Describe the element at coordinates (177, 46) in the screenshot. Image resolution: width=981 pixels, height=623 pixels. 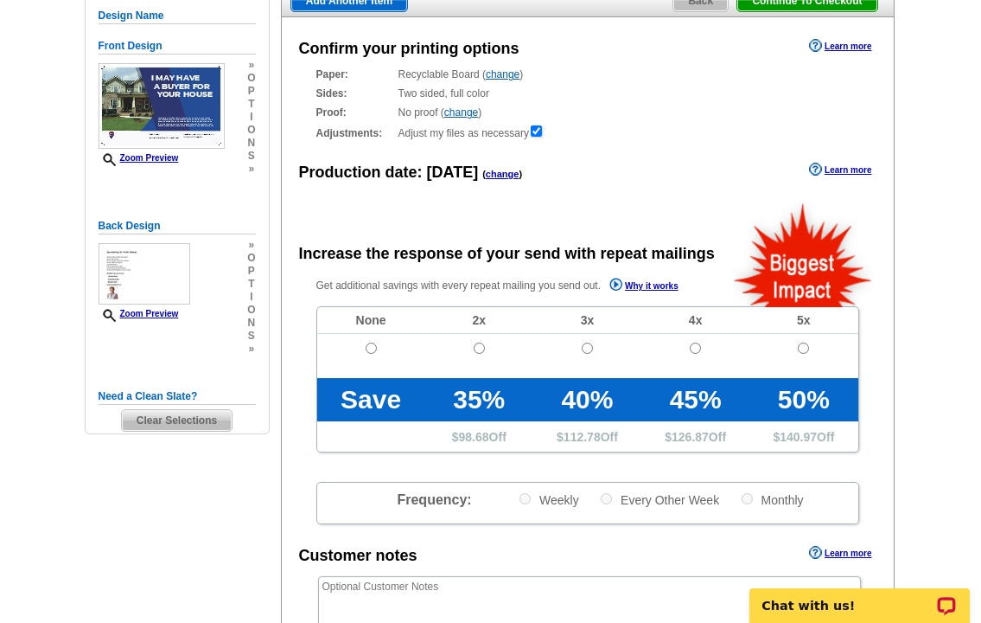
I see `h5: Front Design` at that location.